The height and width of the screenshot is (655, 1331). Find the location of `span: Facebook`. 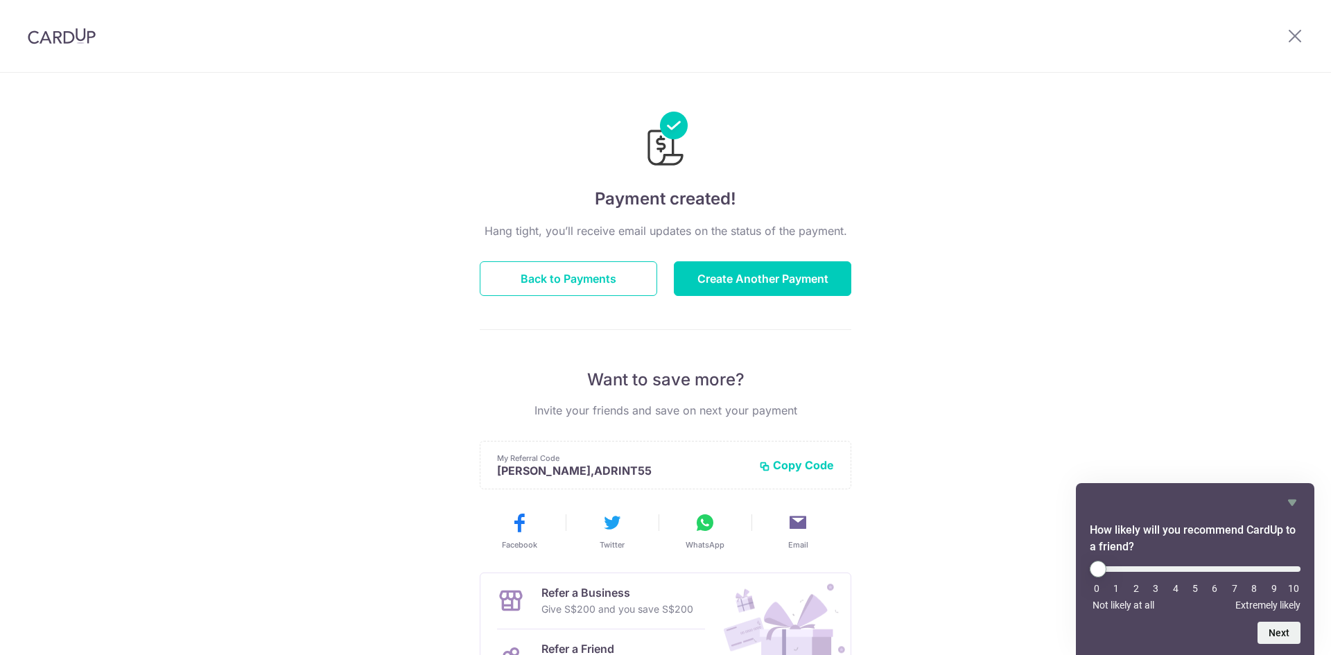

span: Facebook is located at coordinates (519, 545).